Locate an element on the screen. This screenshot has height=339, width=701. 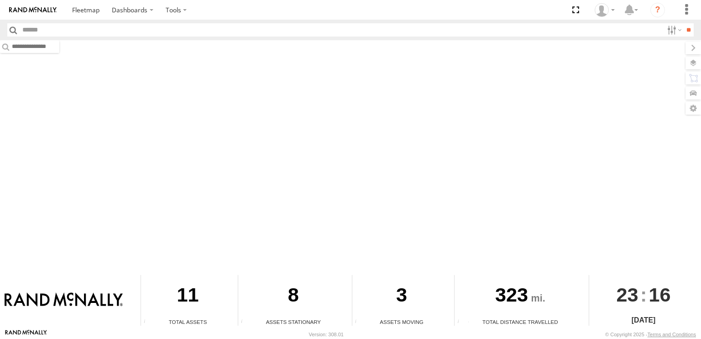
div: Total Assets is located at coordinates (188, 322).